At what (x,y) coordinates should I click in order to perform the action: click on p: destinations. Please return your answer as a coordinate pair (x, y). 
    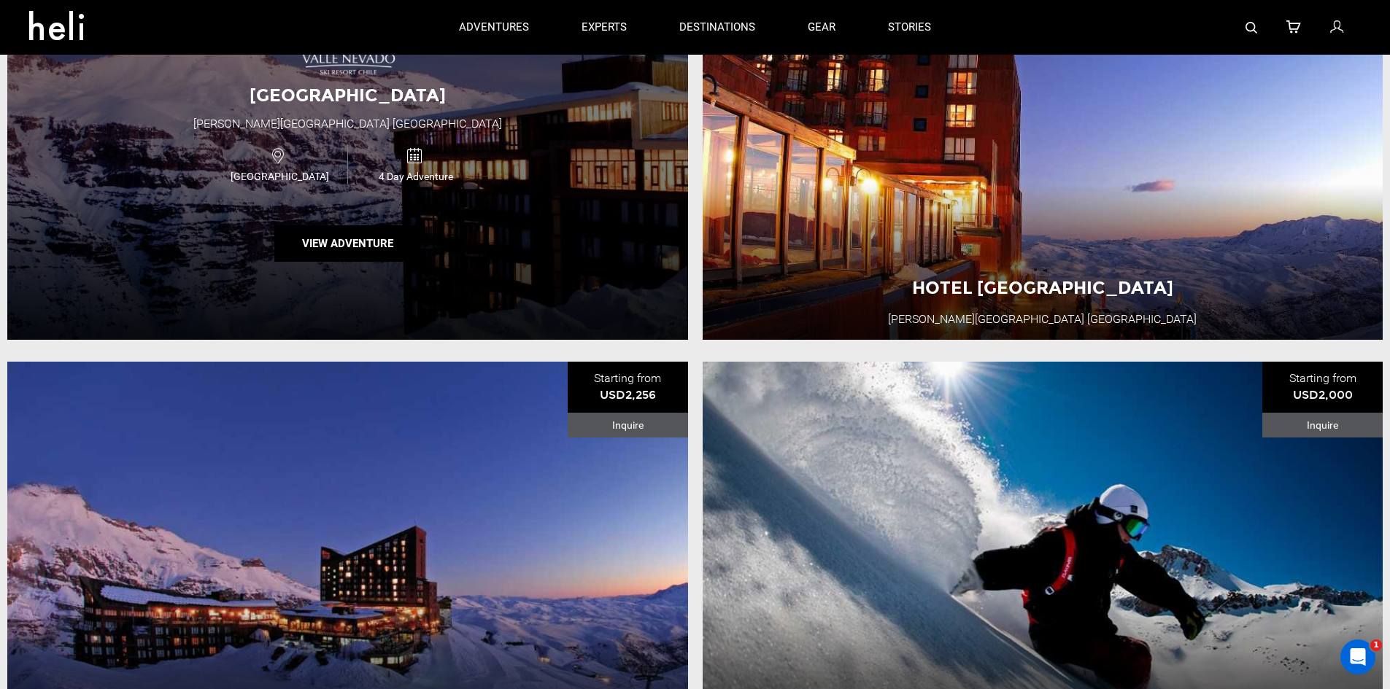
    Looking at the image, I should click on (717, 27).